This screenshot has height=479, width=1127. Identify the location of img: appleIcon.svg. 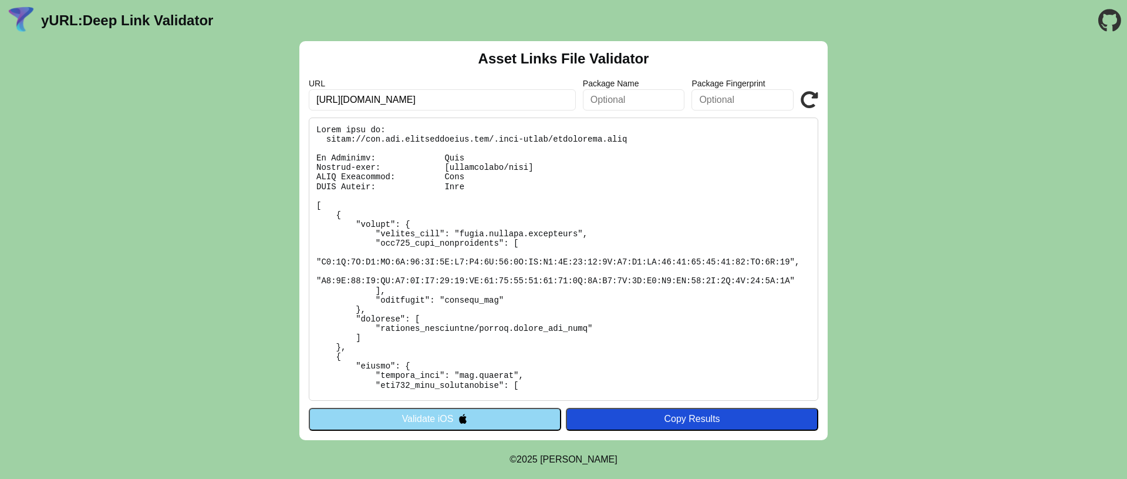
(463, 418).